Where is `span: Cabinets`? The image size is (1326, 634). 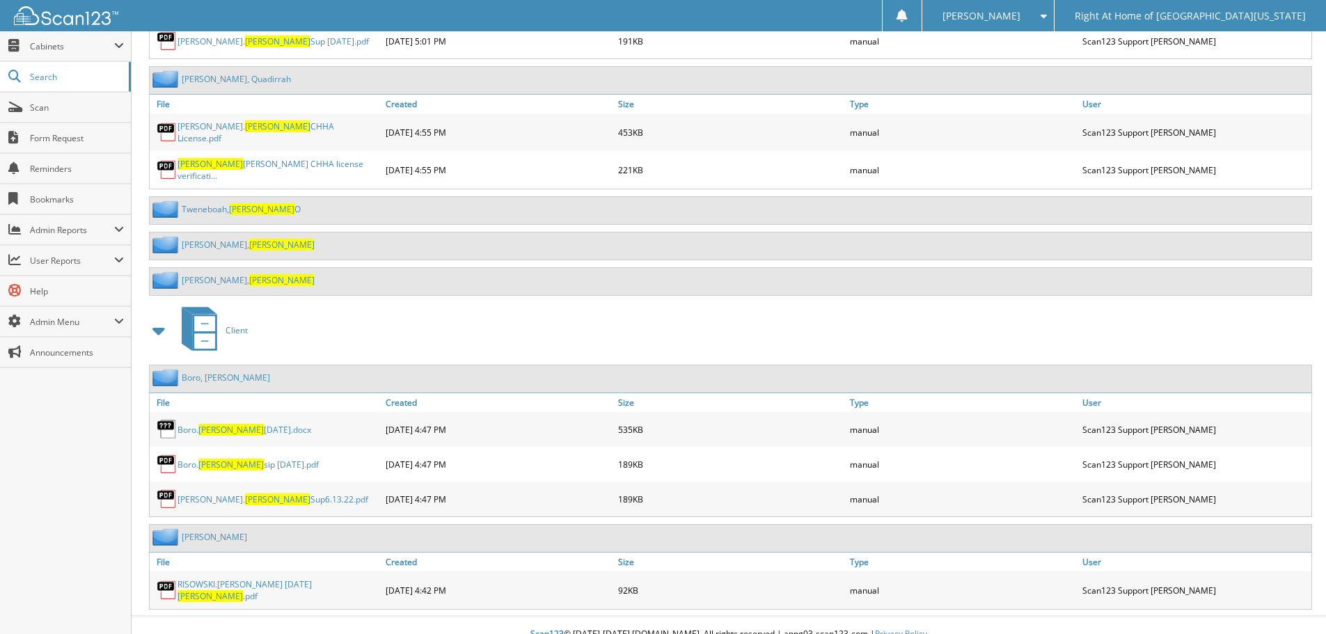
span: Cabinets is located at coordinates (72, 46).